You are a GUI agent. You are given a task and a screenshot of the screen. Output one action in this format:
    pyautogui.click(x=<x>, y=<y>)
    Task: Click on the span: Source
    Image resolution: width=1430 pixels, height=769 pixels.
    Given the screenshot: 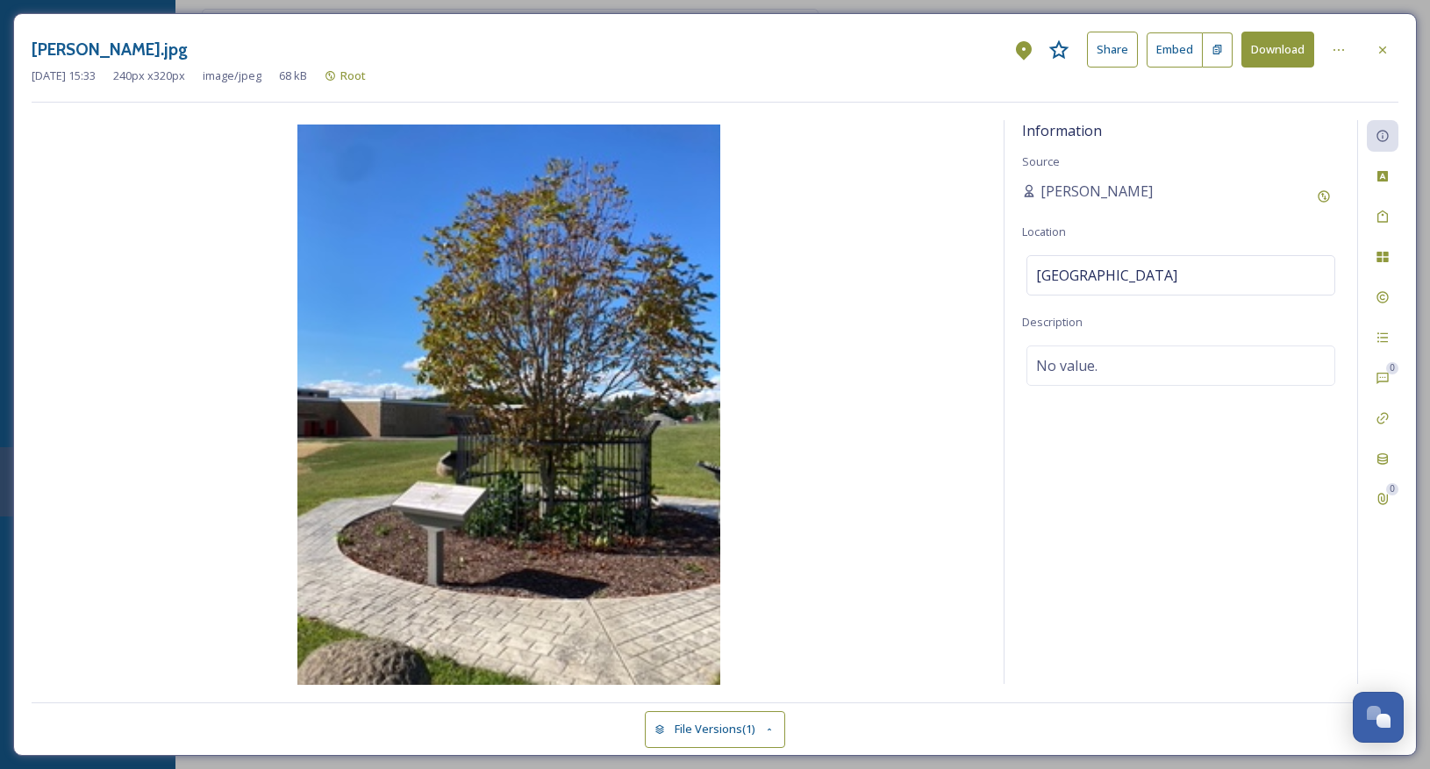 What is the action you would take?
    pyautogui.click(x=1040, y=161)
    